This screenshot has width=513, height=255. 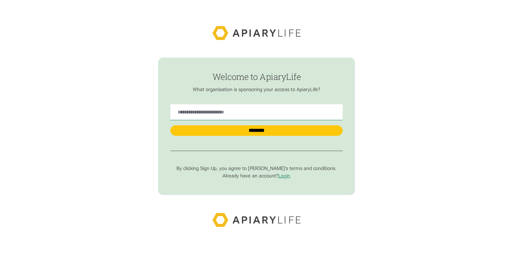 What do you see at coordinates (256, 77) in the screenshot?
I see `h1: Welcome to ApiaryLife` at bounding box center [256, 77].